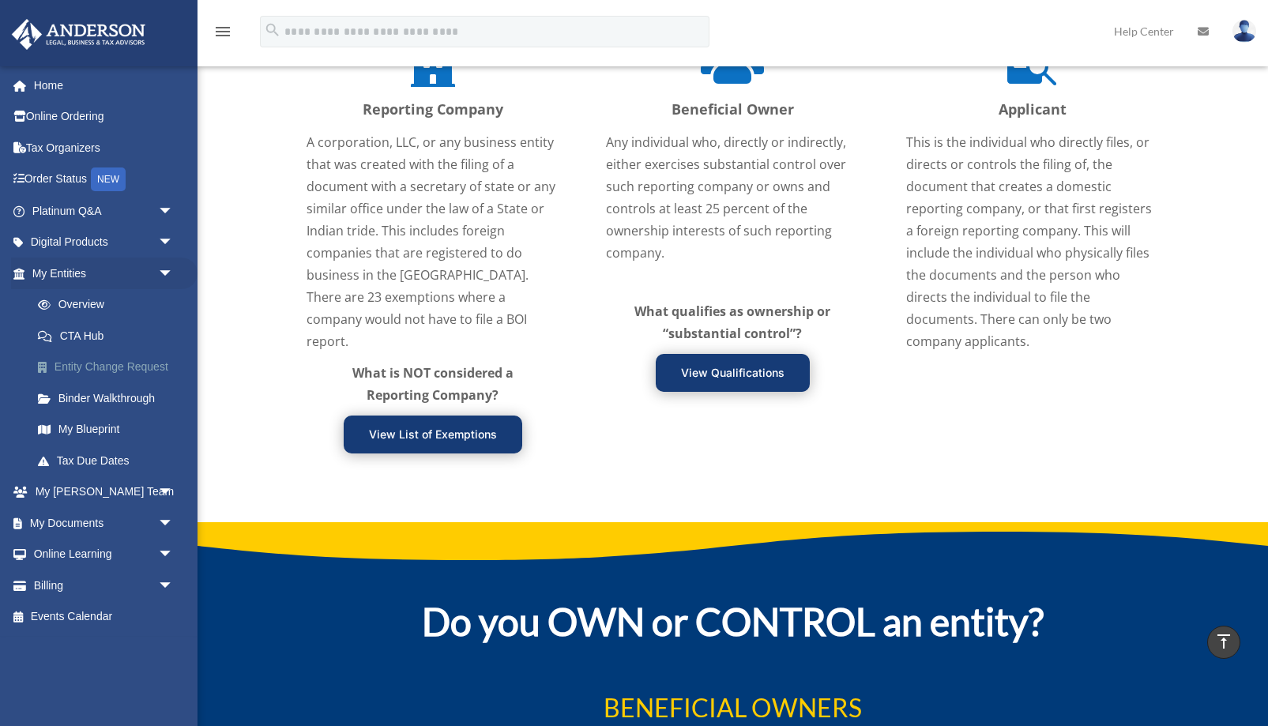  Describe the element at coordinates (1224, 642) in the screenshot. I see `i: vertical_align_top` at that location.